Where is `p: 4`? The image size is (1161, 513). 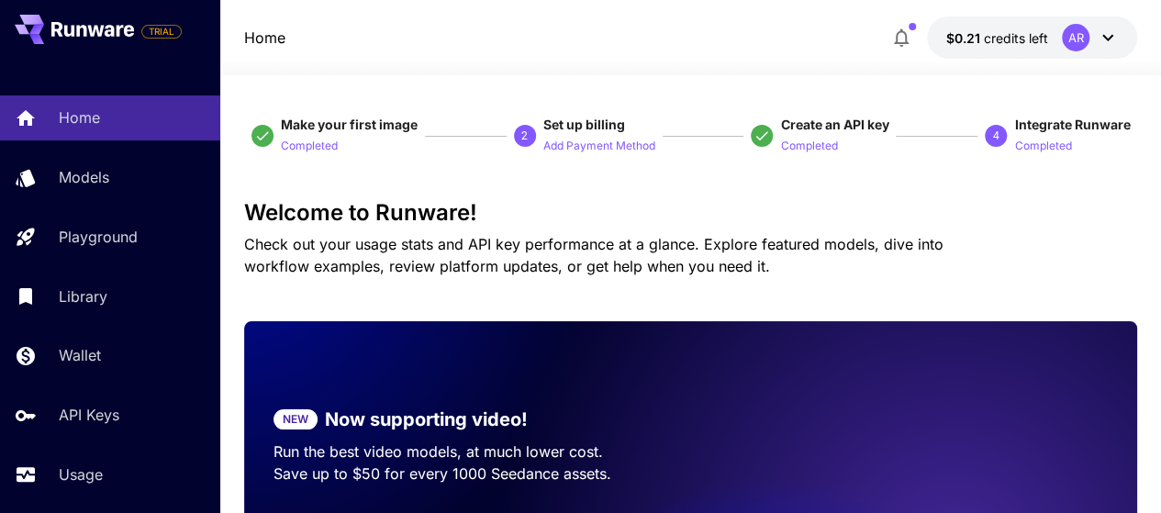
p: 4 is located at coordinates (996, 136).